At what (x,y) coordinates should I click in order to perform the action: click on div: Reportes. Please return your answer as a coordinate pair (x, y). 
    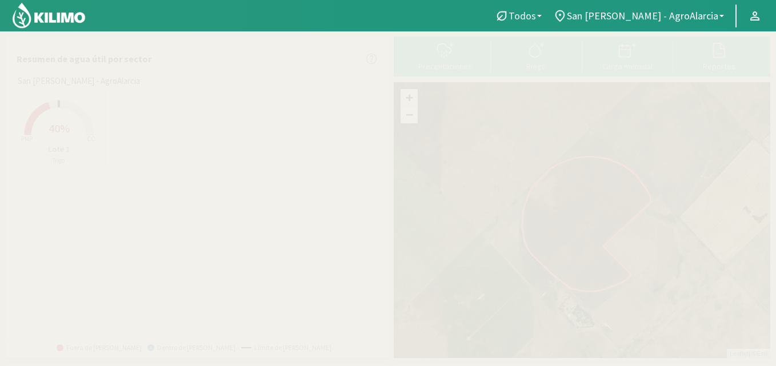
    Looking at the image, I should click on (719, 66).